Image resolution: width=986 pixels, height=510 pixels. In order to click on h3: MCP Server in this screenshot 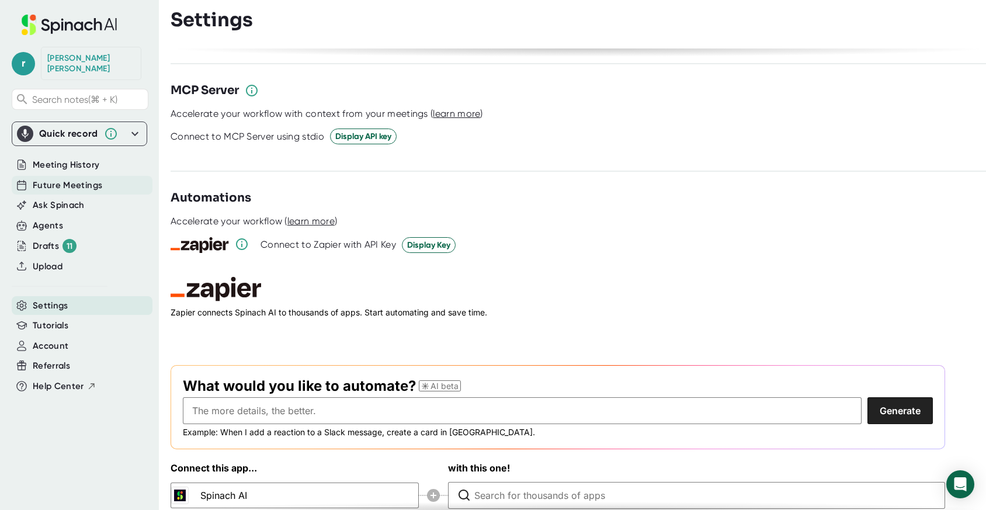, I will do `click(204, 91)`.